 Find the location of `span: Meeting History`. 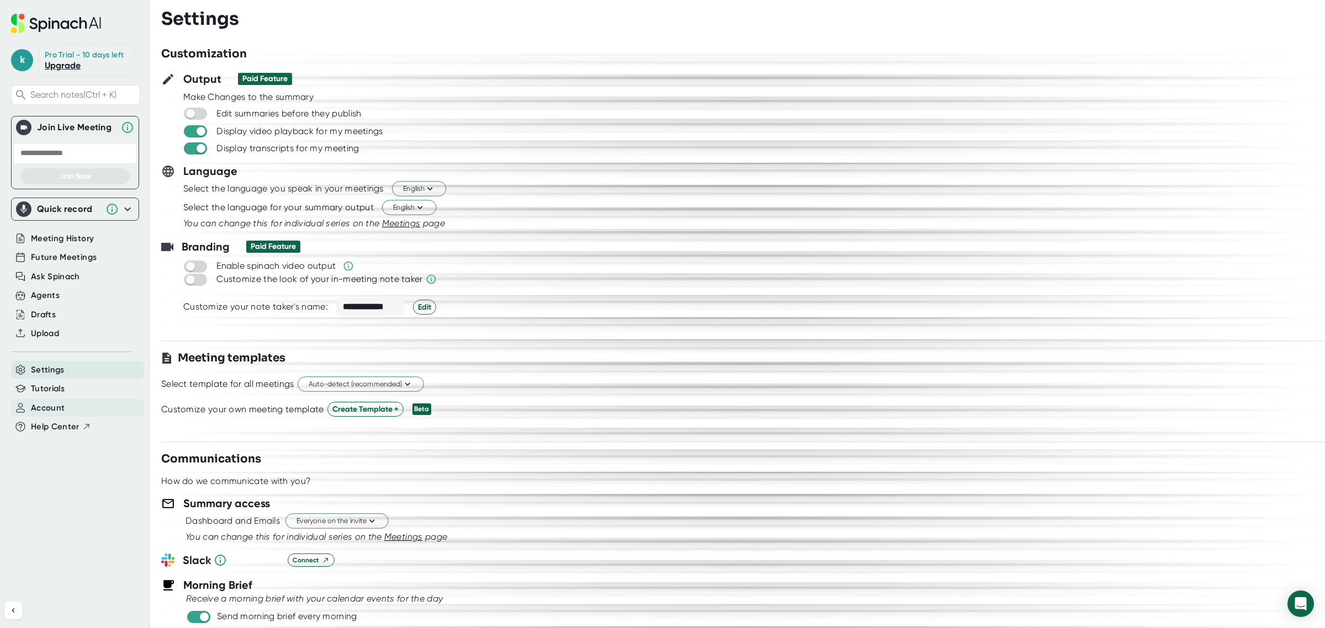

span: Meeting History is located at coordinates (62, 239).